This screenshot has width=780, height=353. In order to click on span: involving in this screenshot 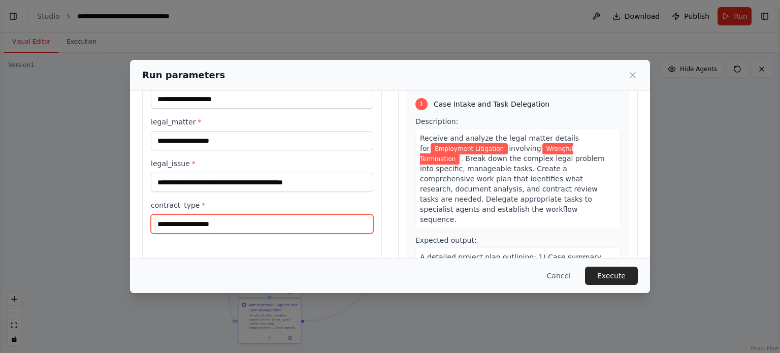, I will do `click(524, 148)`.